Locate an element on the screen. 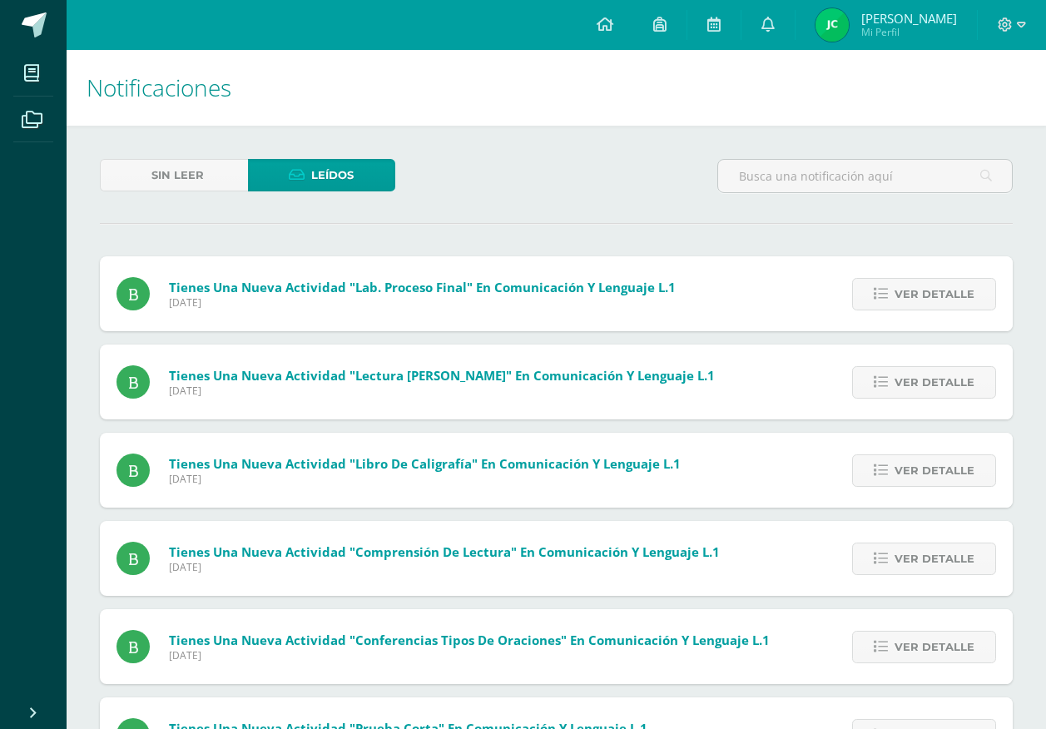 The height and width of the screenshot is (729, 1046). span: Leídos is located at coordinates (332, 175).